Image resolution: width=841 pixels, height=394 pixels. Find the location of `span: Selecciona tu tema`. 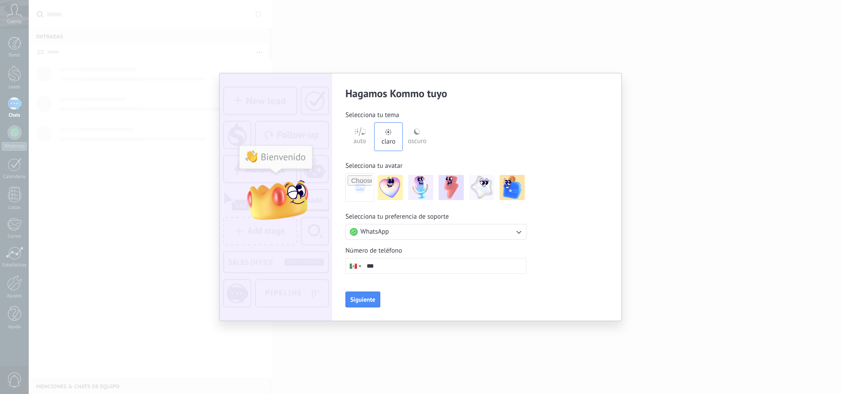

span: Selecciona tu tema is located at coordinates (372, 115).